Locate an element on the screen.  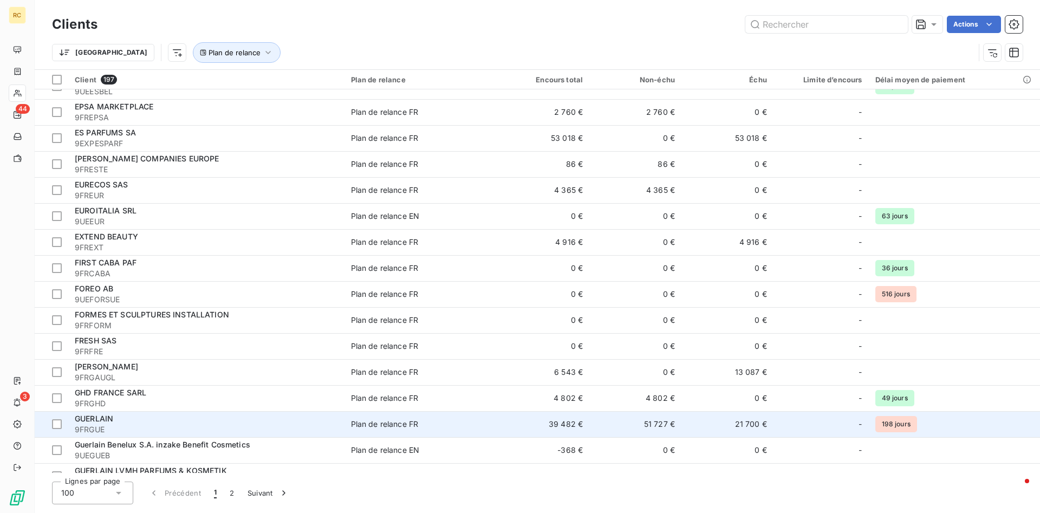
span: 63 jours is located at coordinates (895, 216).